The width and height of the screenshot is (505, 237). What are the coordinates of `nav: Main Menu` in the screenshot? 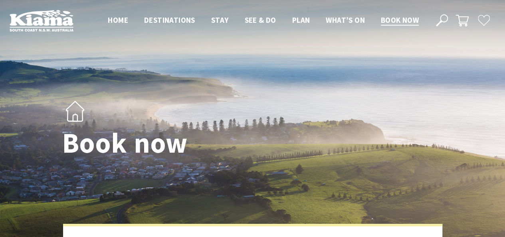 It's located at (263, 20).